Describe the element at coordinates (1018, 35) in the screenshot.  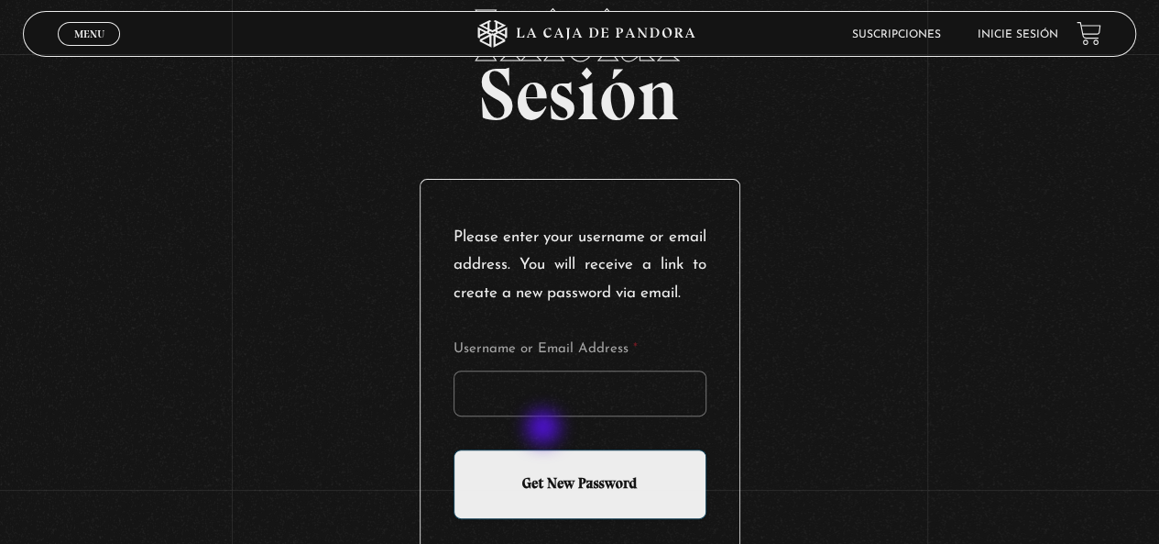
I see `a: Inicie sesión` at that location.